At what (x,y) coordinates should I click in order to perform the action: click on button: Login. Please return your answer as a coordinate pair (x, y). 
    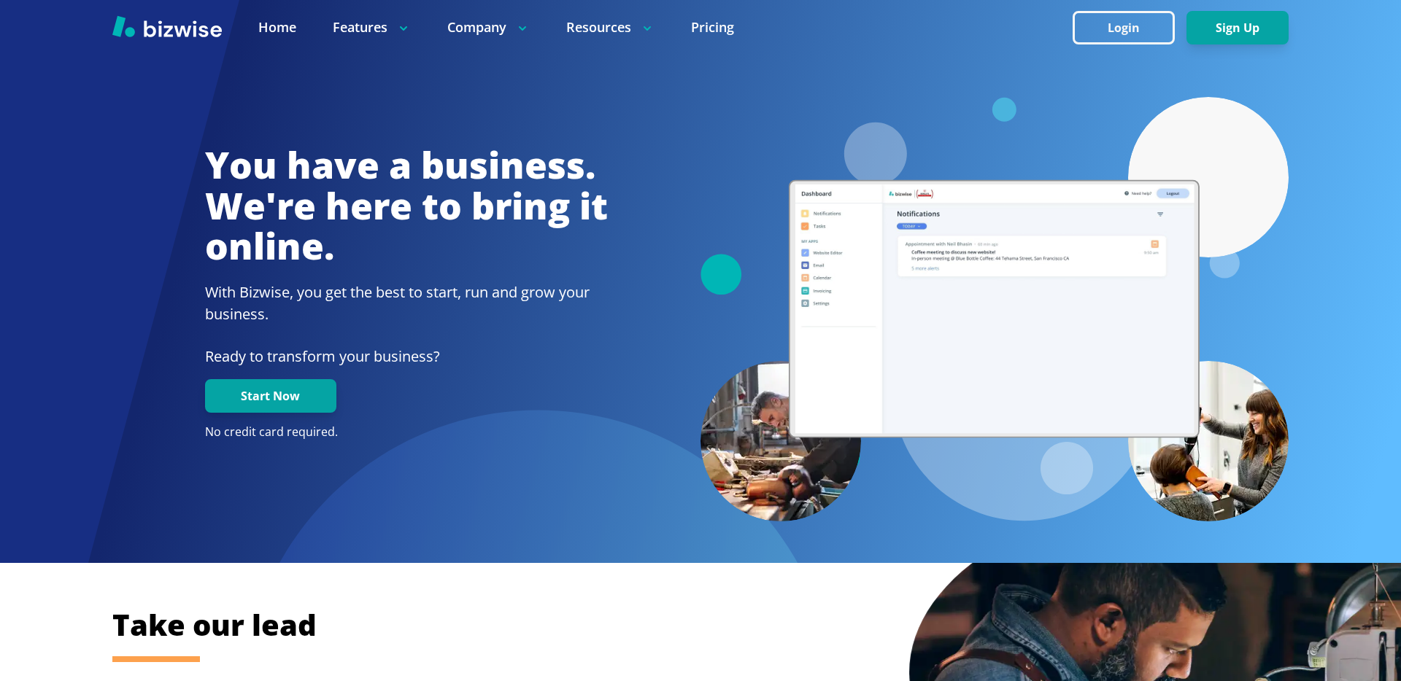
    Looking at the image, I should click on (1124, 28).